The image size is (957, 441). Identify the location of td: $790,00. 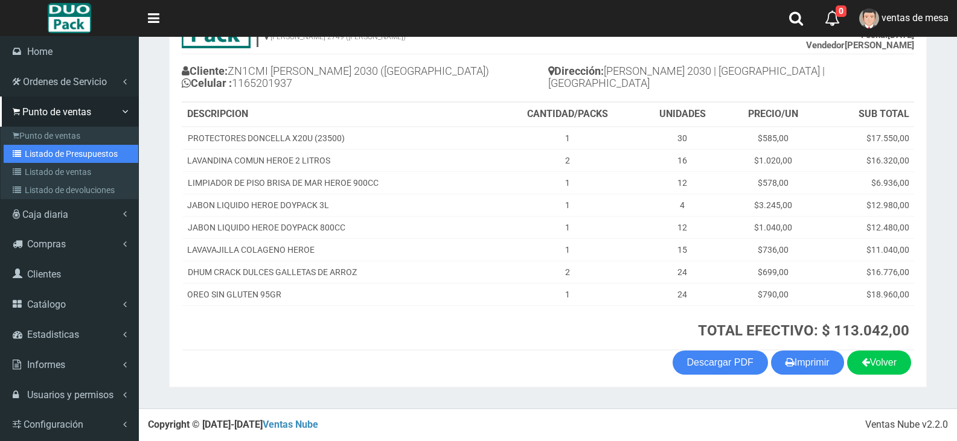
(773, 294).